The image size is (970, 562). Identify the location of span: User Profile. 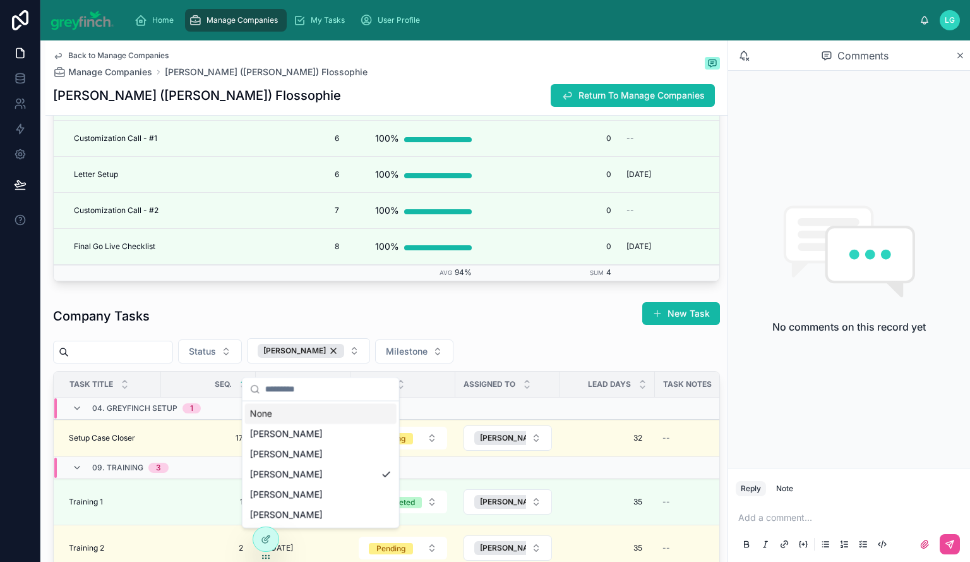
(399, 20).